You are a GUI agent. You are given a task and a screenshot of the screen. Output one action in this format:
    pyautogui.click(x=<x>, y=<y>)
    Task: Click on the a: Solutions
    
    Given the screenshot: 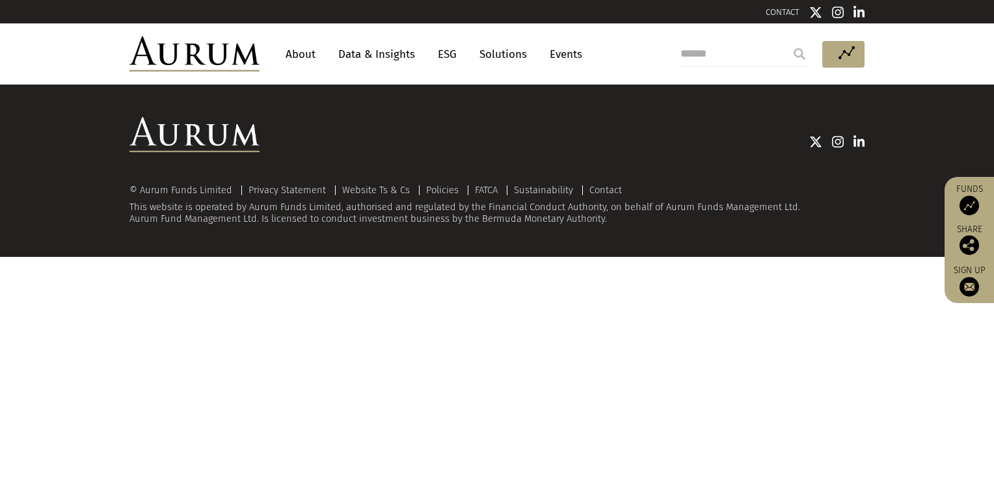 What is the action you would take?
    pyautogui.click(x=503, y=54)
    